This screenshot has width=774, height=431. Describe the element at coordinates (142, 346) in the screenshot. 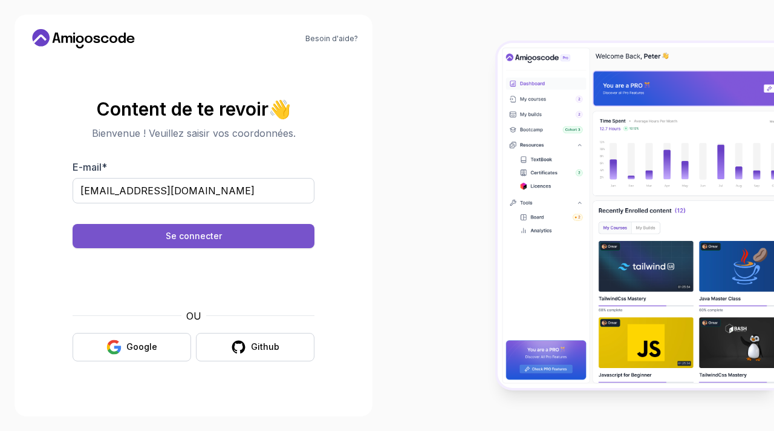

I see `font: Google` at that location.